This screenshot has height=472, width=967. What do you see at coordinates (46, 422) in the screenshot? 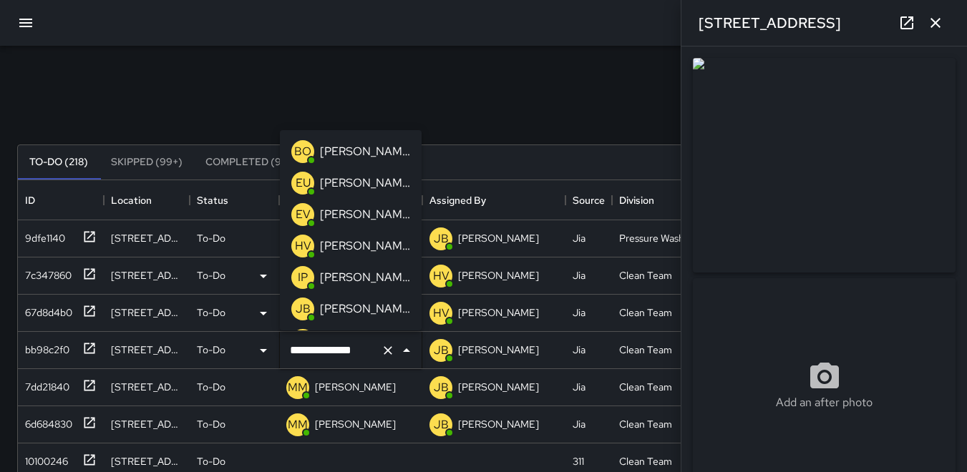
I see `div: 6d684830` at bounding box center [46, 422].